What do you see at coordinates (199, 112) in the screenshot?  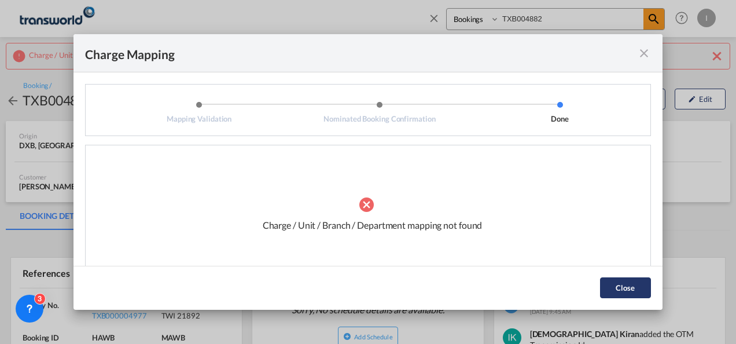 I see `li: Mapping Validation` at bounding box center [199, 112].